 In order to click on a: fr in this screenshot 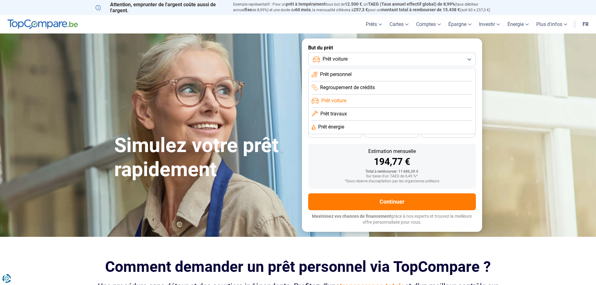, I will do `click(585, 24)`.